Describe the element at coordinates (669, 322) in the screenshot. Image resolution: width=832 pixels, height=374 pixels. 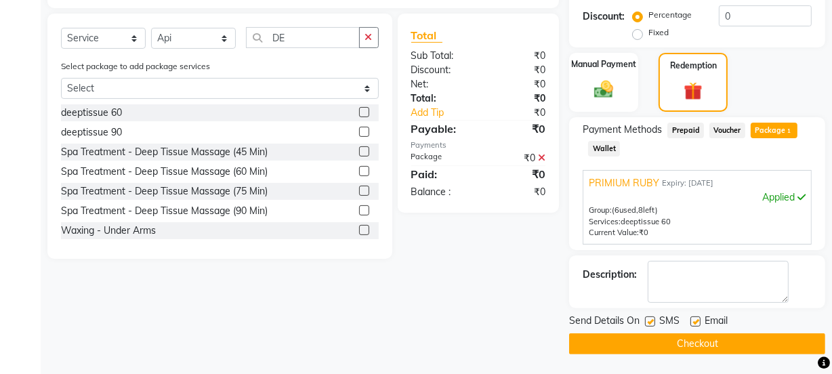
I see `span: SMS` at that location.